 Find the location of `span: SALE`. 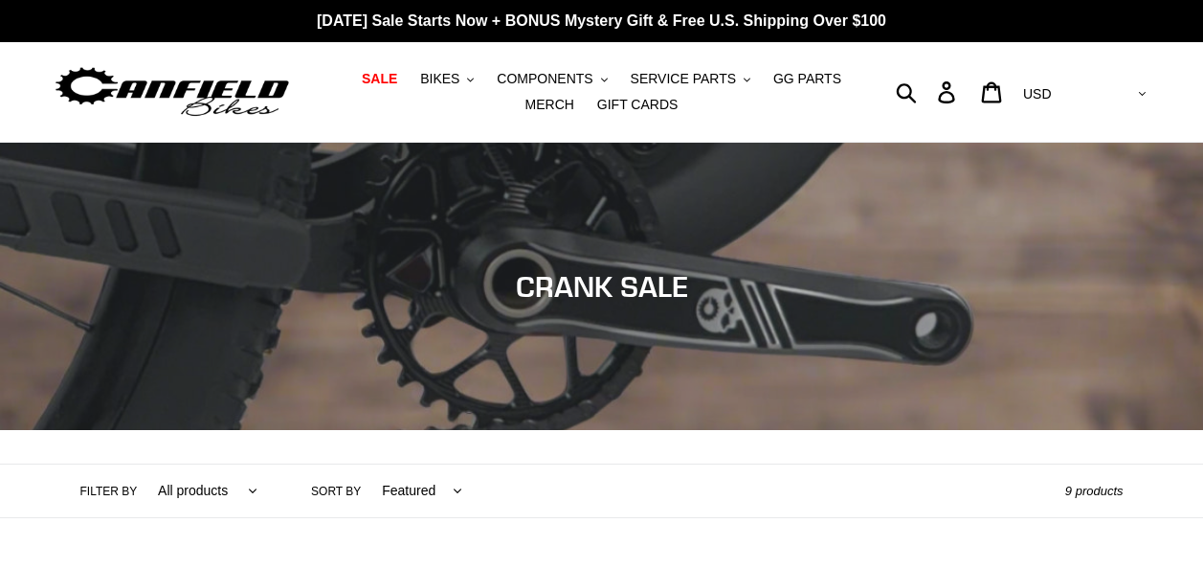

span: SALE is located at coordinates (379, 79).